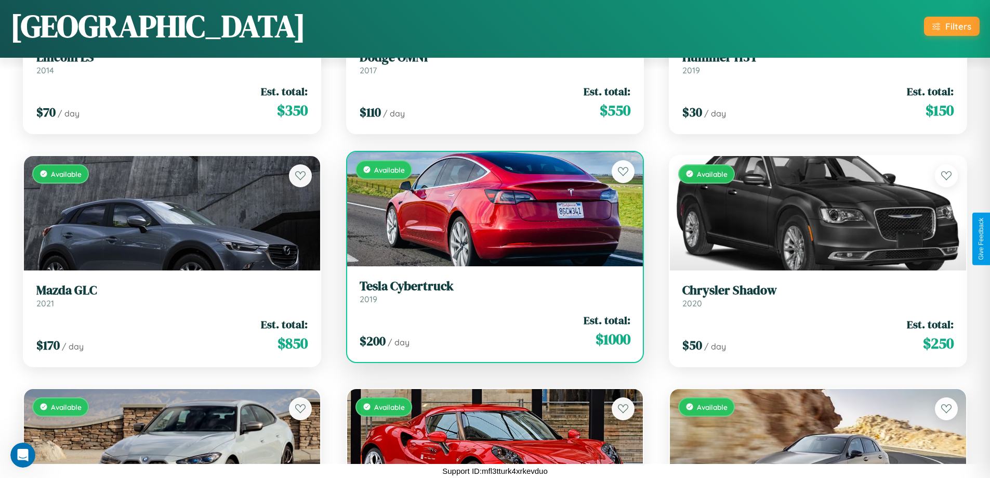 This screenshot has height=478, width=990. What do you see at coordinates (818, 57) in the screenshot?
I see `h3: Hummer H3T` at bounding box center [818, 57].